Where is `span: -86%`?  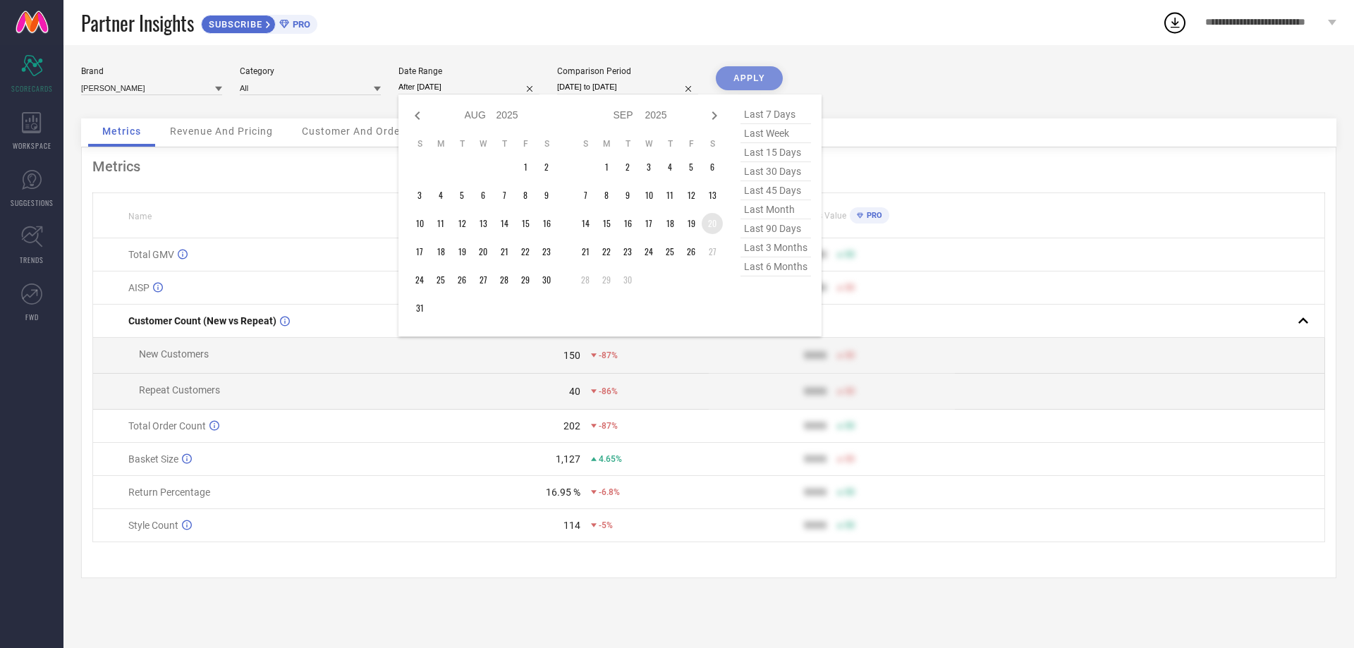 span: -86% is located at coordinates (608, 392).